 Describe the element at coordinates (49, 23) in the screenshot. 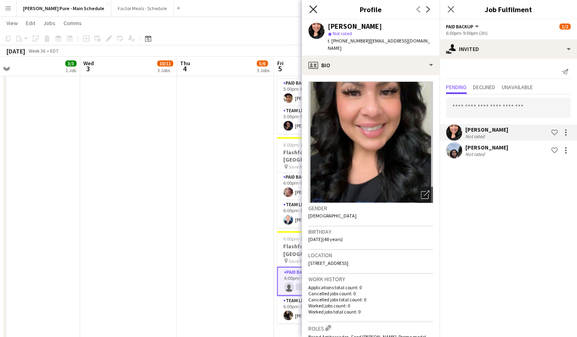

I see `a: Jobs` at that location.